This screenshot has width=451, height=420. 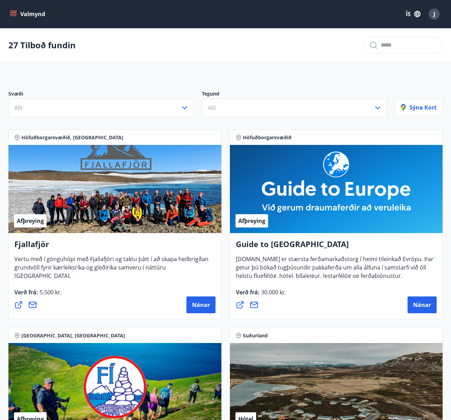 What do you see at coordinates (267, 138) in the screenshot?
I see `span: Höfuðborgarsvæðið` at bounding box center [267, 138].